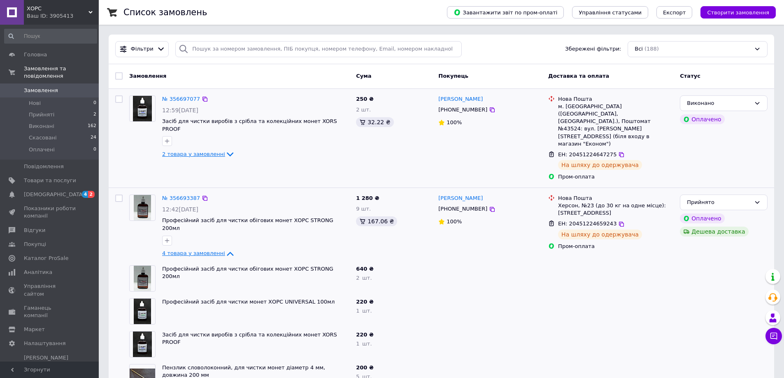 The image size is (784, 378). Describe the element at coordinates (719, 203) in the screenshot. I see `div: Прийнято` at that location.